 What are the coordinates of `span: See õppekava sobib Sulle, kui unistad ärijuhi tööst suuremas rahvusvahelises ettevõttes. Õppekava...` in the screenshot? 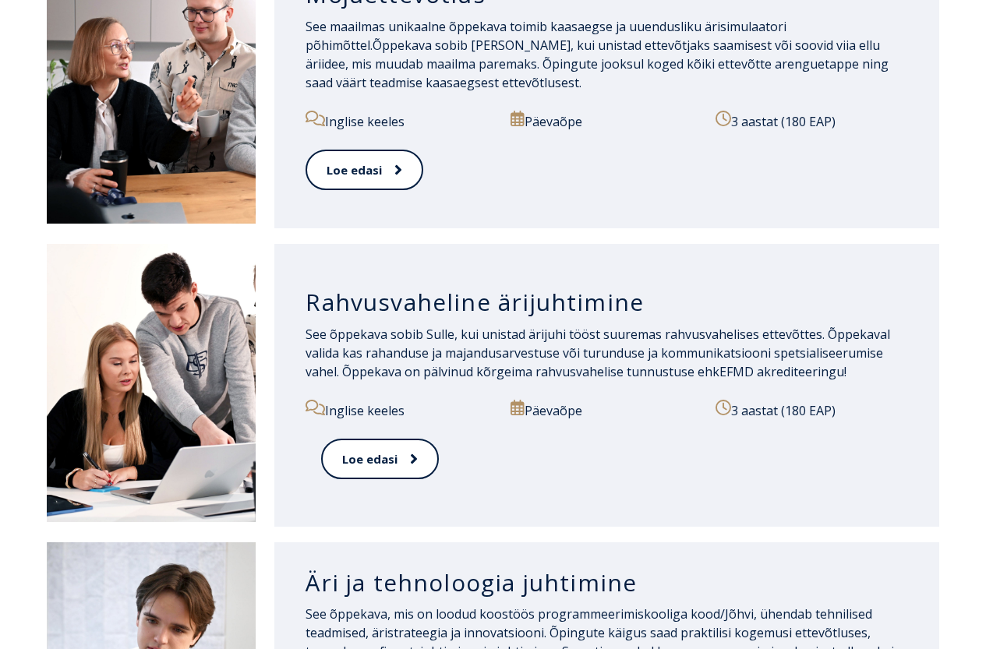 It's located at (598, 353).